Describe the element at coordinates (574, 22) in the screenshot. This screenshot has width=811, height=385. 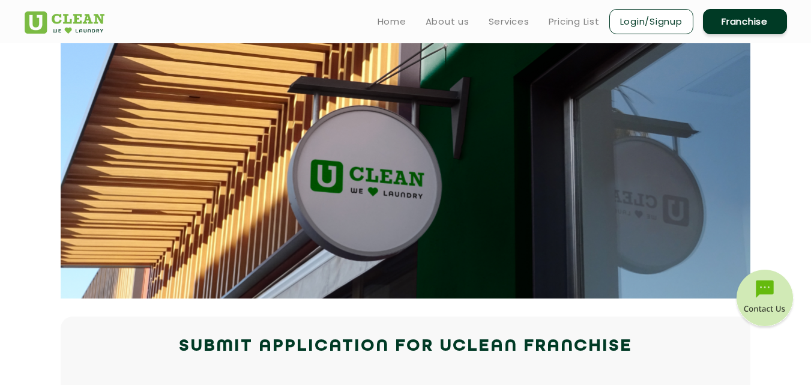
I see `a: Pricing List` at that location.